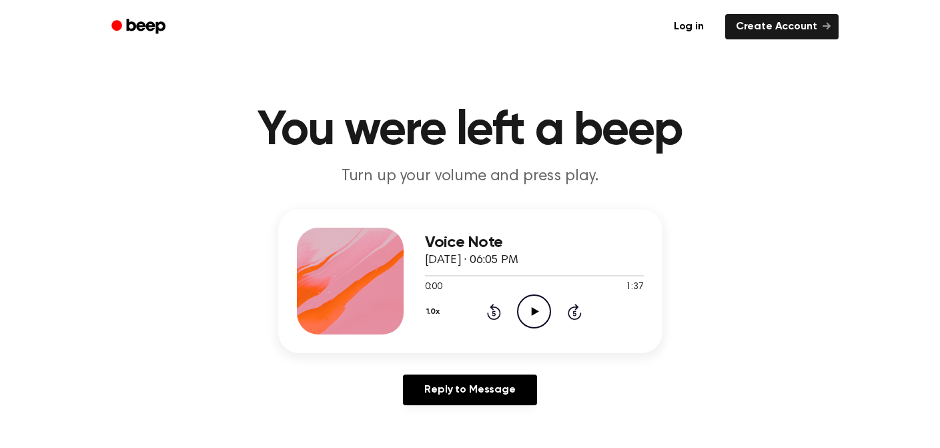 This screenshot has height=448, width=940. I want to click on button: 1.0x, so click(435, 312).